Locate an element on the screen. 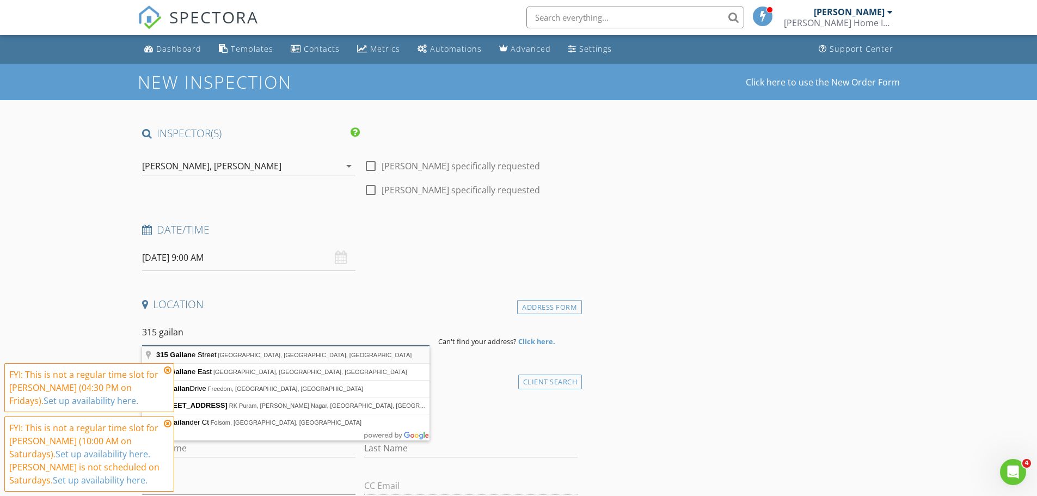 This screenshot has height=496, width=1037. div: Advanced is located at coordinates (531, 48).